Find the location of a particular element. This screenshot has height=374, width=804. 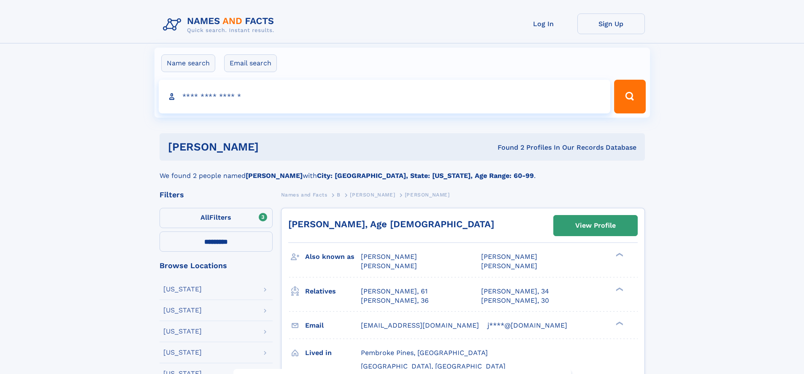

label: Filters is located at coordinates (216, 218).